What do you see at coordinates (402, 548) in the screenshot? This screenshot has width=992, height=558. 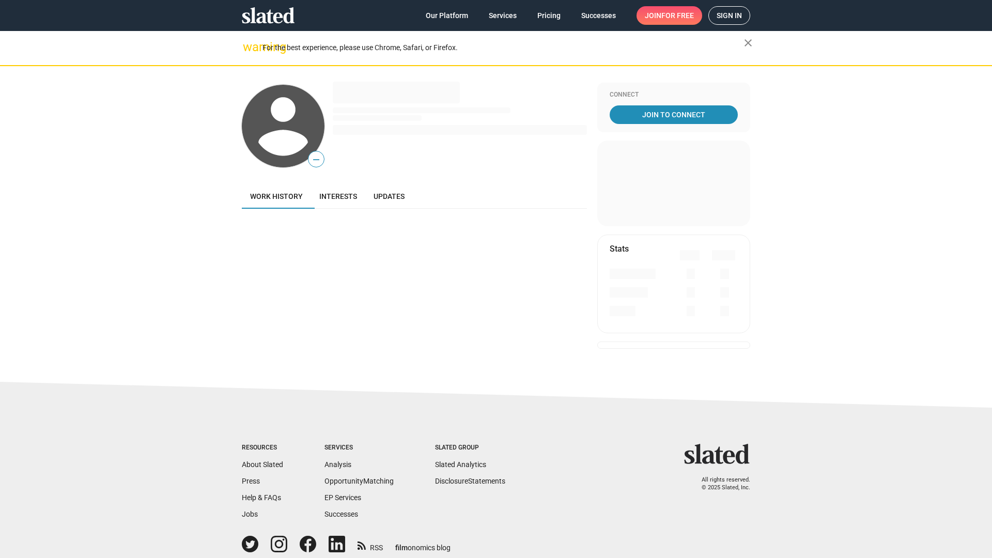 I see `span: film` at bounding box center [402, 548].